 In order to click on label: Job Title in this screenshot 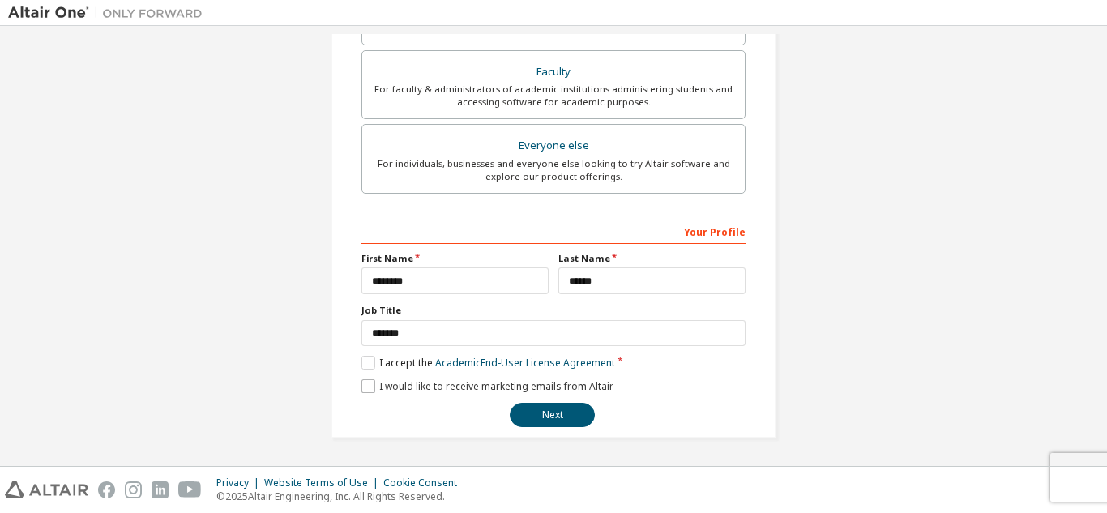, I will do `click(554, 310)`.